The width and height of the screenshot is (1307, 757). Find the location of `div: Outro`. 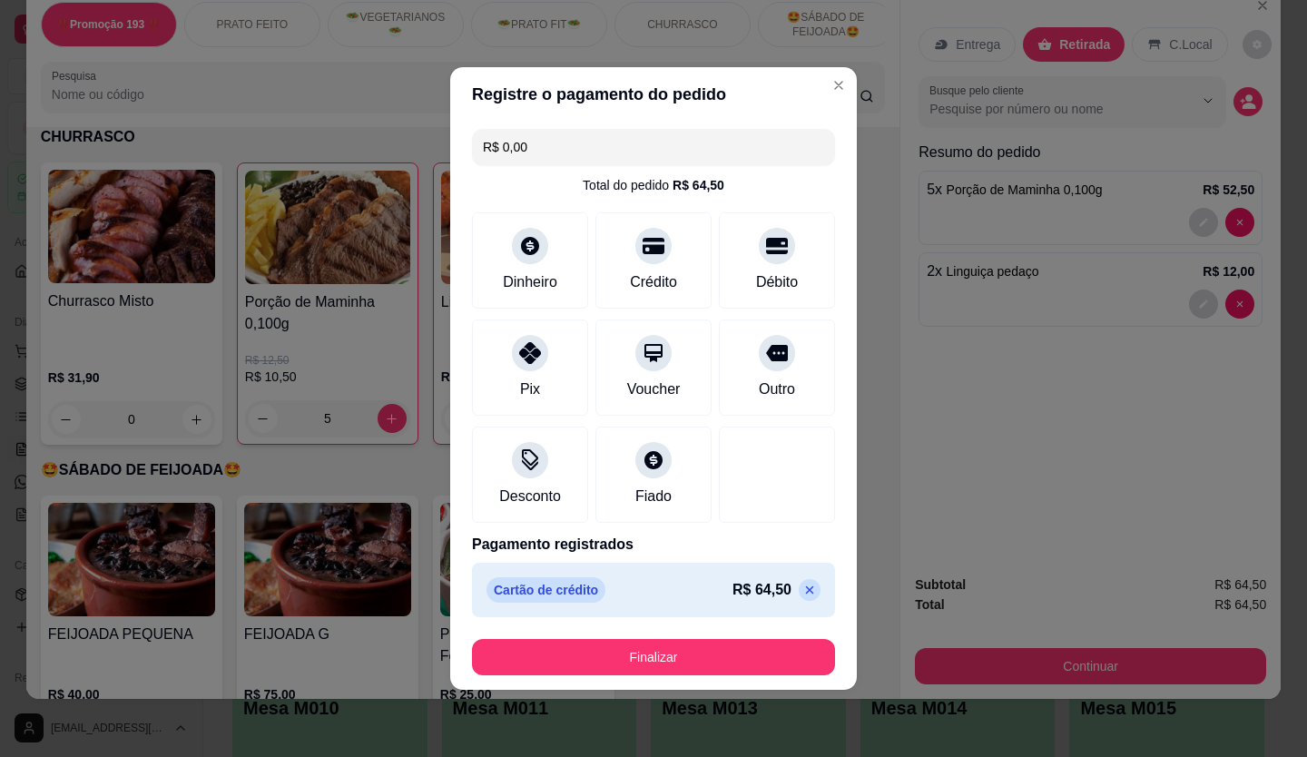

div: Outro is located at coordinates (777, 389).